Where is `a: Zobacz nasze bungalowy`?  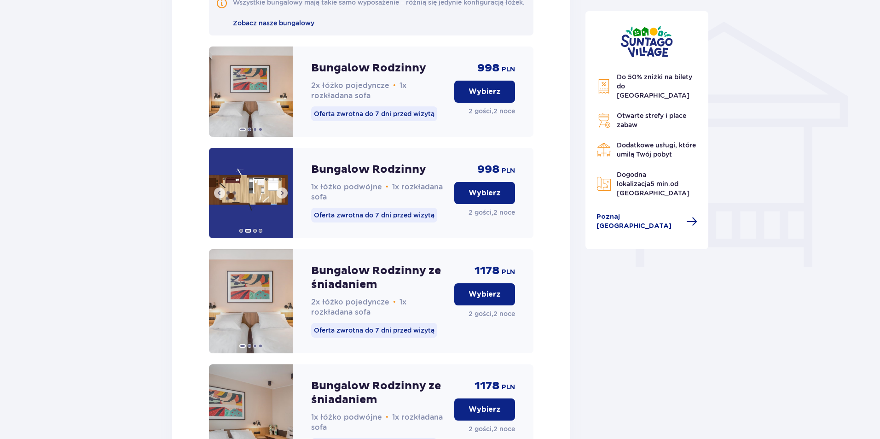 a: Zobacz nasze bungalowy is located at coordinates (274, 23).